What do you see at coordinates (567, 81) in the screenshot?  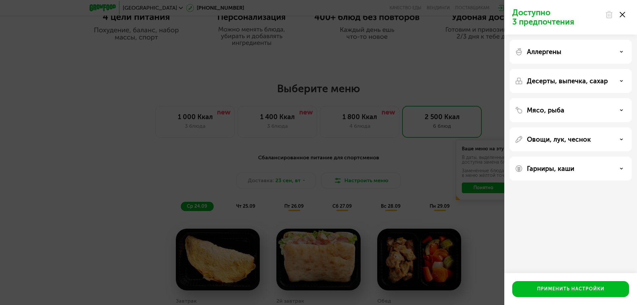 I see `p: Десерты, выпечка, сахар` at bounding box center [567, 81].